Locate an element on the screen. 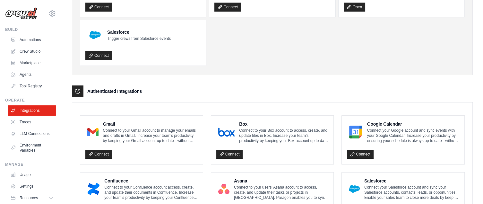 The width and height of the screenshot is (483, 204). img: Logo is located at coordinates (21, 13).